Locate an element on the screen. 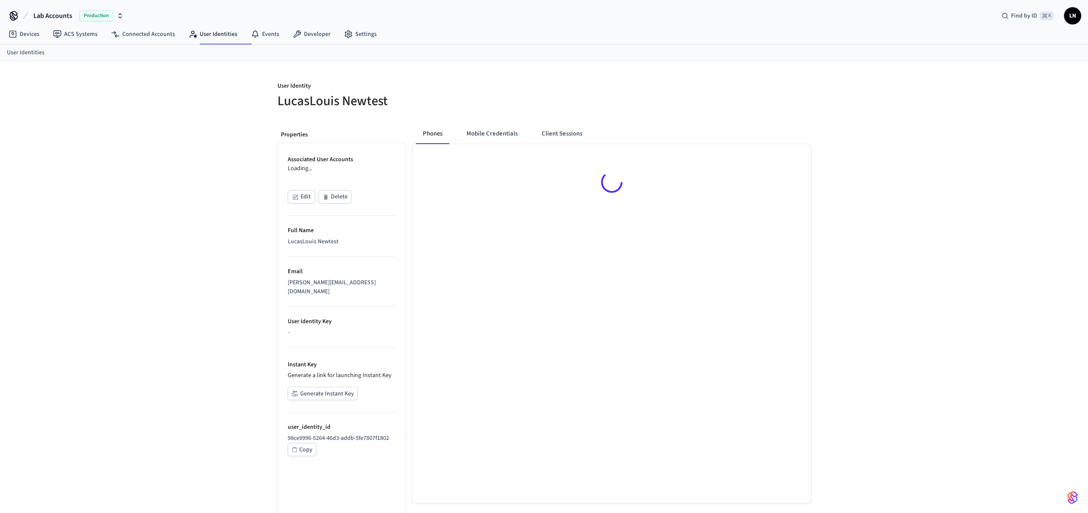  button: Mobile Credentials is located at coordinates (492, 134).